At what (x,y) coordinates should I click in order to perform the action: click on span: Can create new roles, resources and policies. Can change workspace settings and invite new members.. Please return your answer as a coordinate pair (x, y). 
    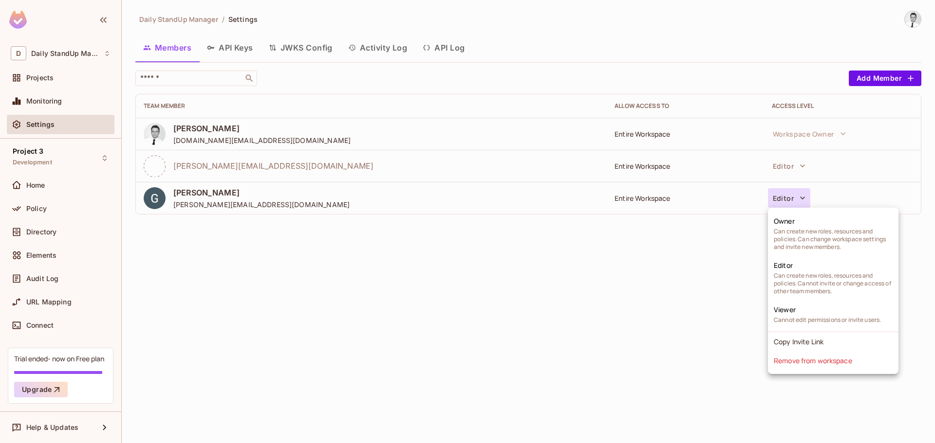
    Looking at the image, I should click on (833, 240).